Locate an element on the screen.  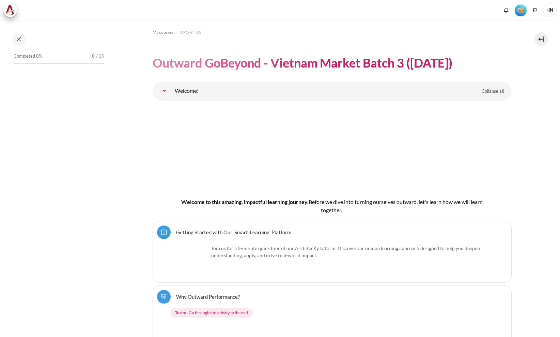
a: Why Outward Performance? is located at coordinates (208, 296).